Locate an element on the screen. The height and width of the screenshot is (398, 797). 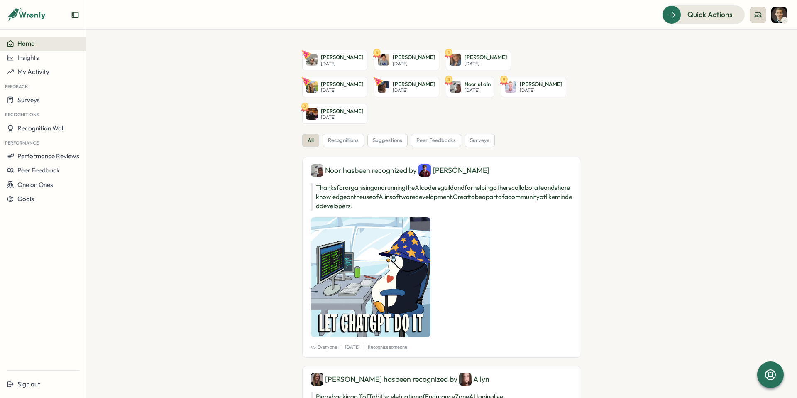
img: Greg Youngman is located at coordinates (312, 60).